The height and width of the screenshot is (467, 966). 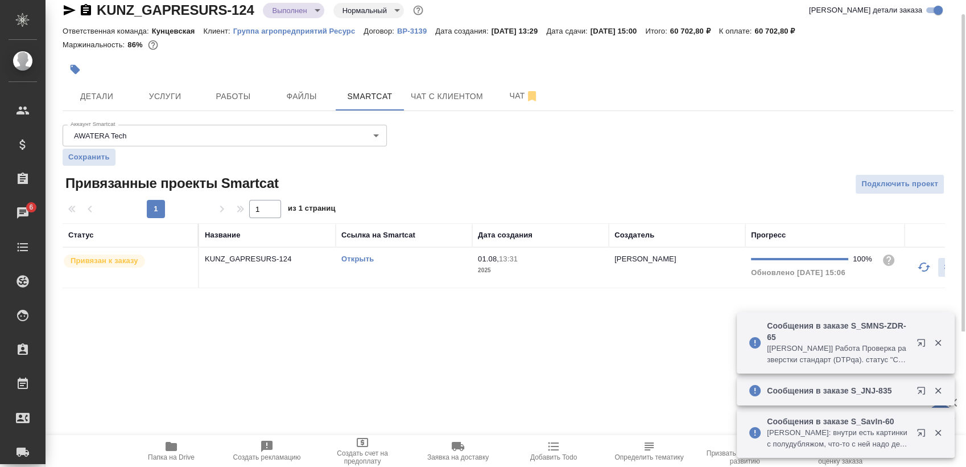 What do you see at coordinates (365, 10) in the screenshot?
I see `button: Нормальный` at bounding box center [365, 10].